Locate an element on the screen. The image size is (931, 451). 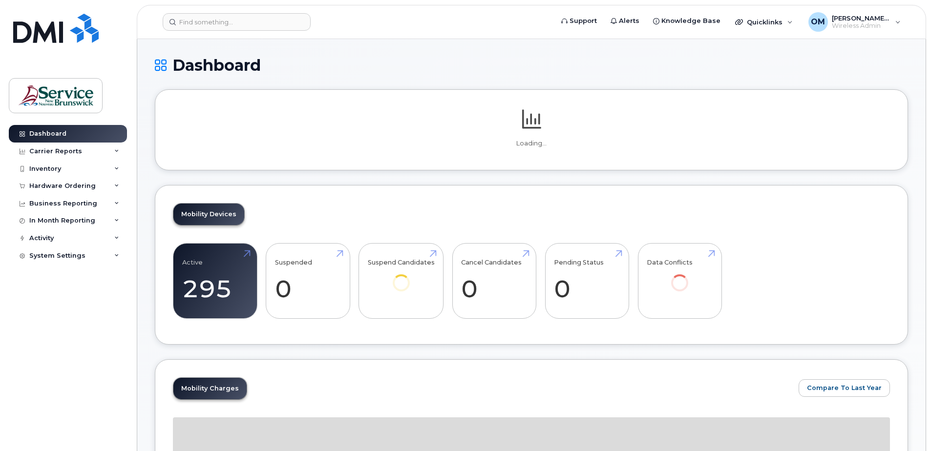
a: Suspended 0 is located at coordinates (308, 281).